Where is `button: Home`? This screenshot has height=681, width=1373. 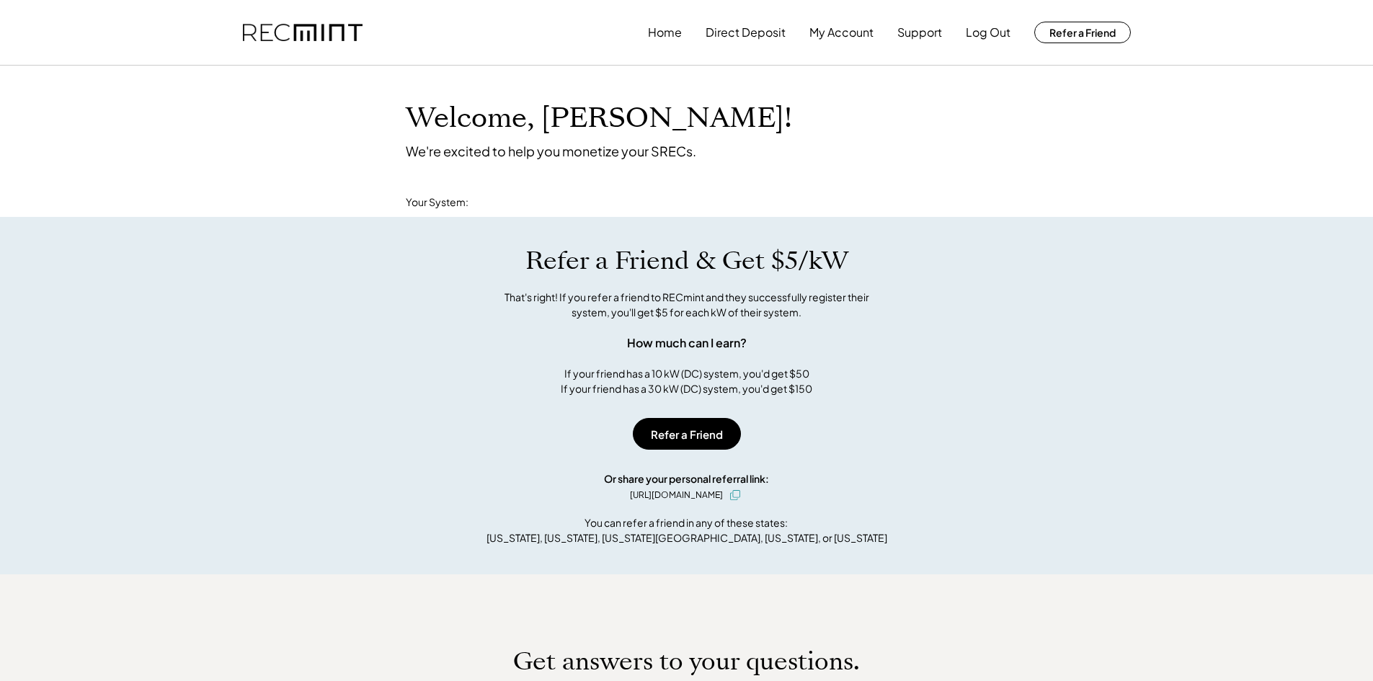
button: Home is located at coordinates (665, 32).